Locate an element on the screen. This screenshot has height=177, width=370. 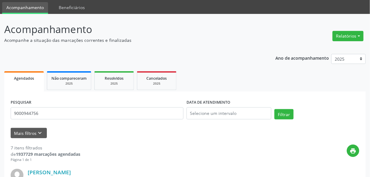
p: Acompanhamento is located at coordinates (131, 29).